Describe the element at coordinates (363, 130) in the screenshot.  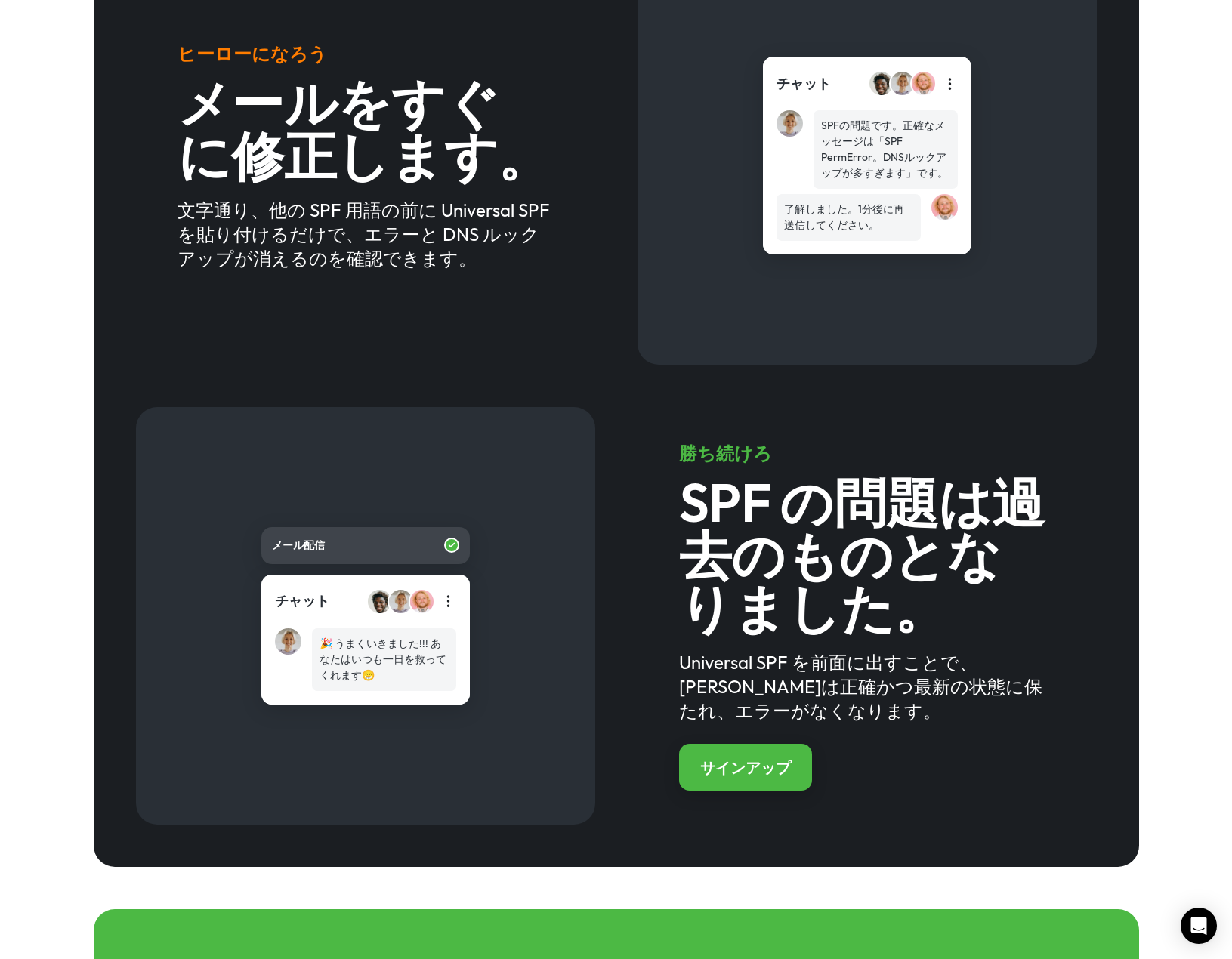
I see `font: メールをすぐに修正します。` at that location.